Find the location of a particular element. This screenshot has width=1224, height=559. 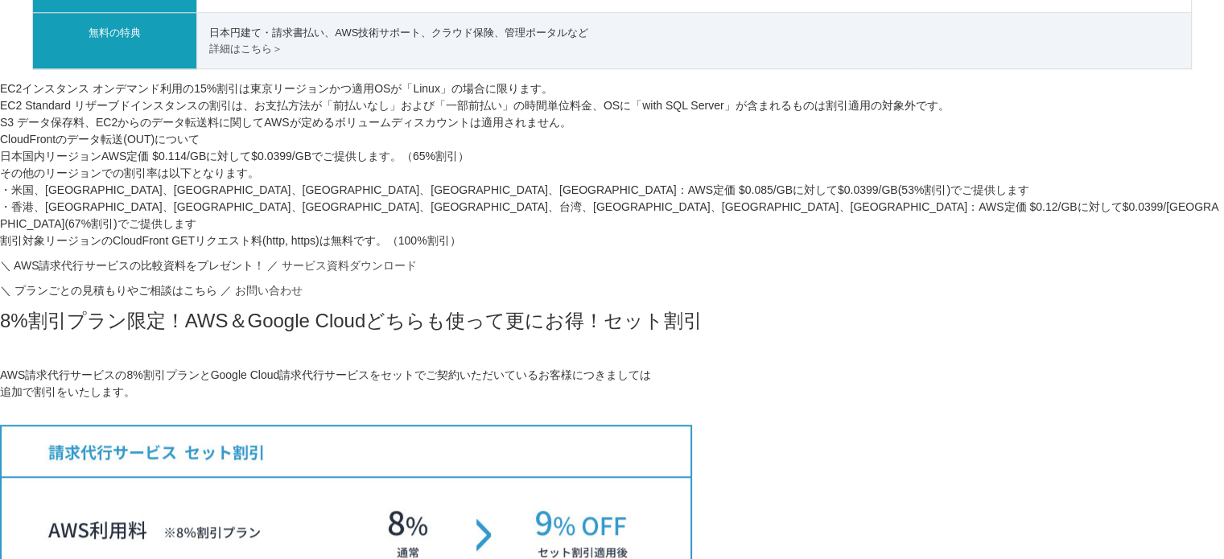

a: お問い合わせ is located at coordinates (269, 291).